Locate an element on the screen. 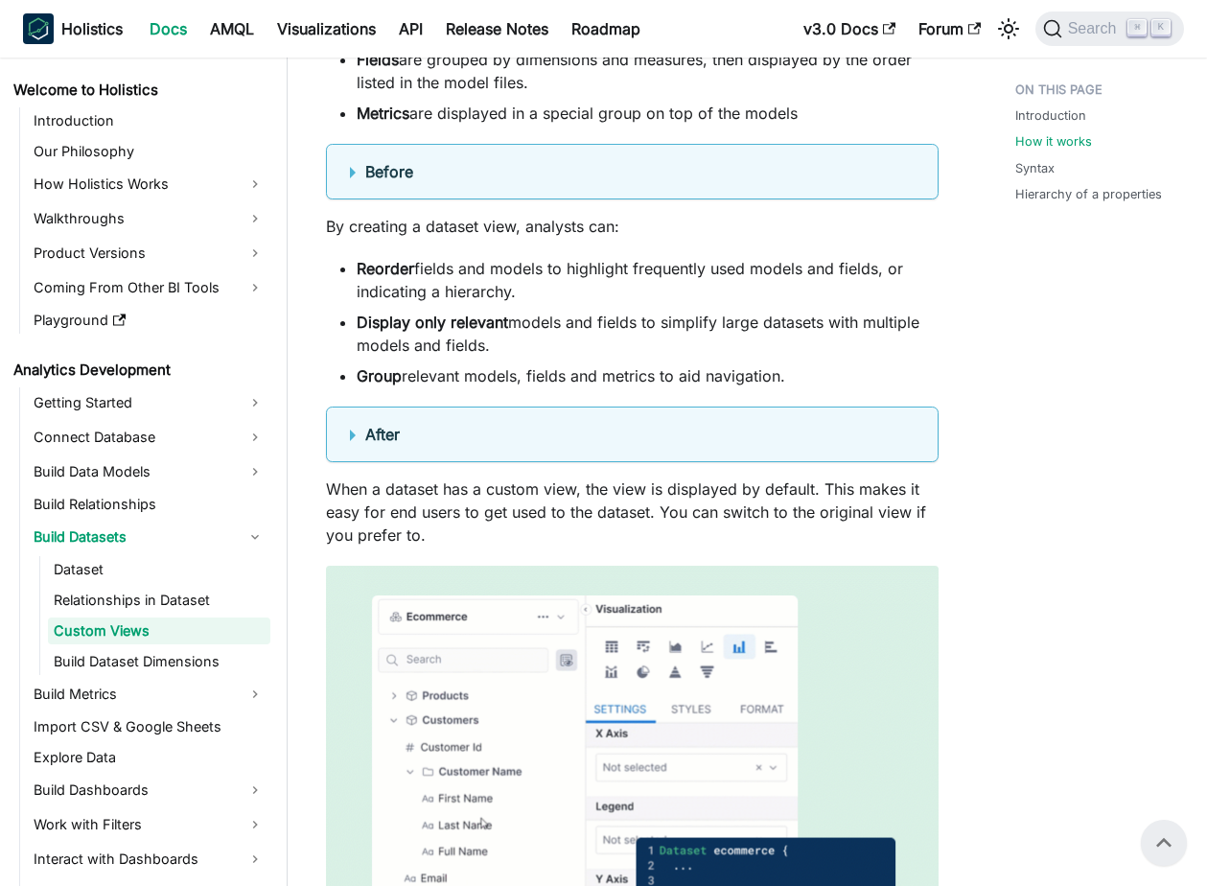  a: HolisticsHolistics is located at coordinates (73, 29).